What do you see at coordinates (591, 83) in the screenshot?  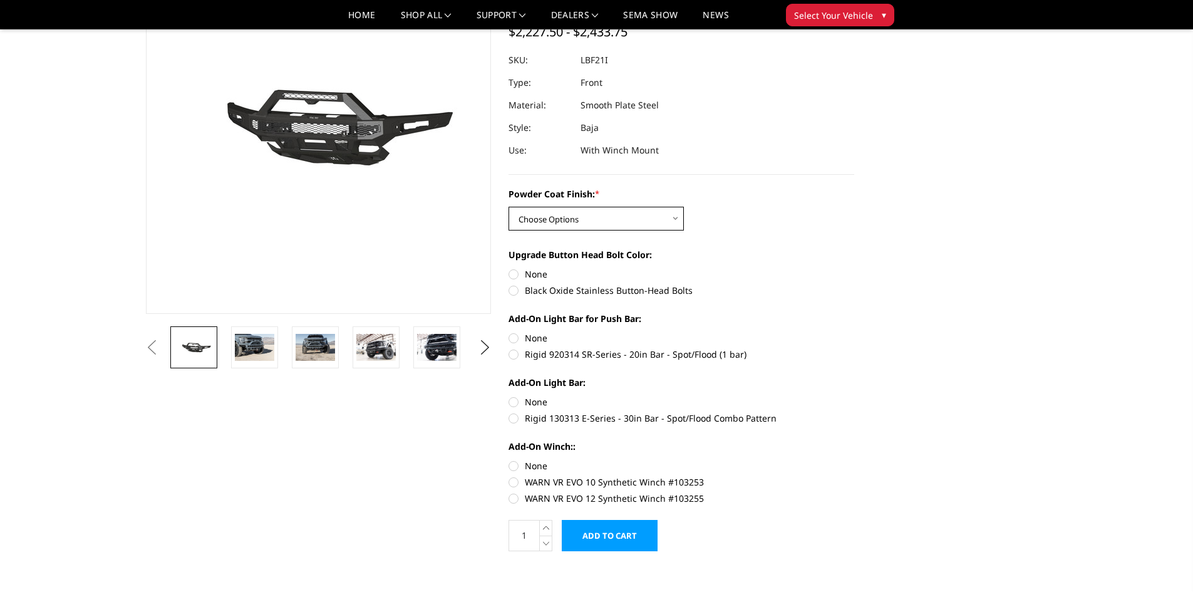 I see `dd: Front` at bounding box center [591, 83].